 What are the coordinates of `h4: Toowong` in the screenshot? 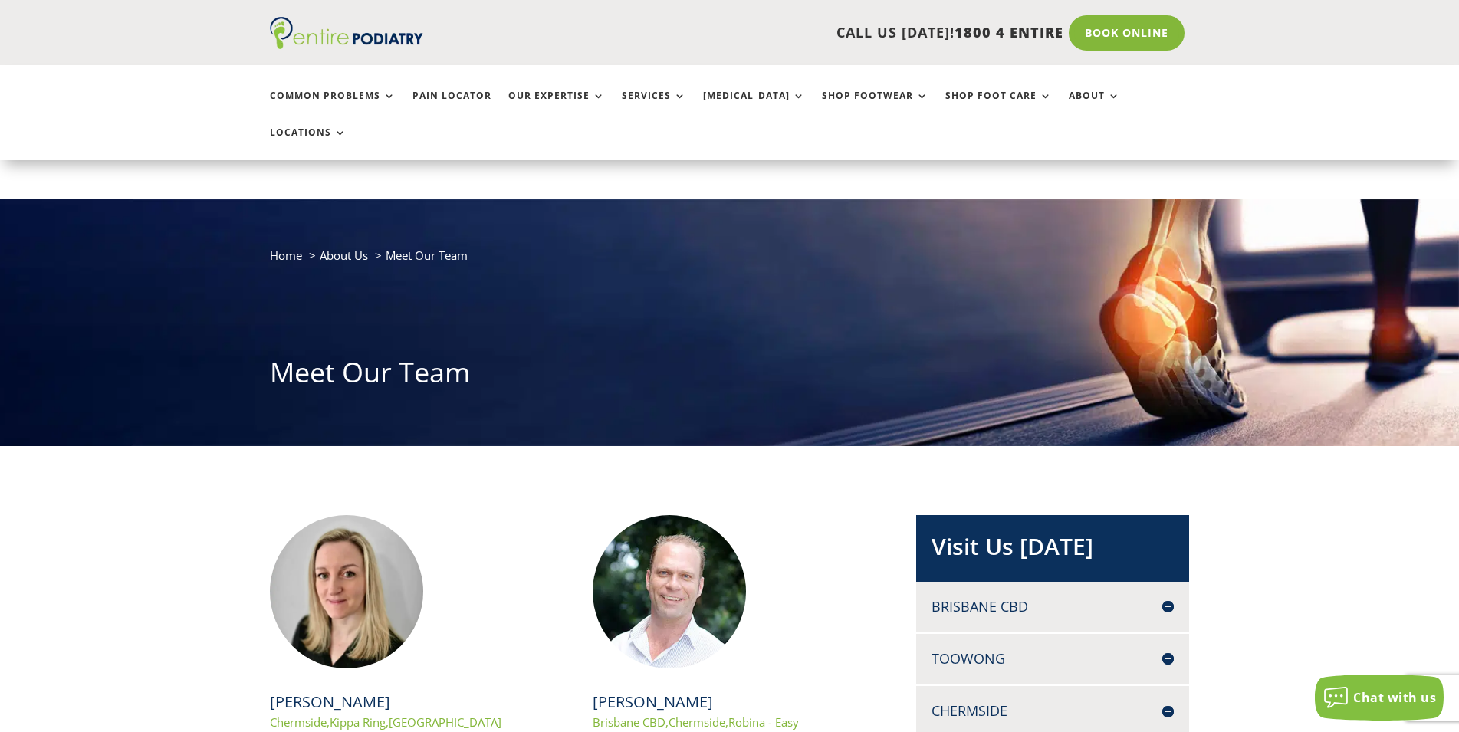 It's located at (1053, 659).